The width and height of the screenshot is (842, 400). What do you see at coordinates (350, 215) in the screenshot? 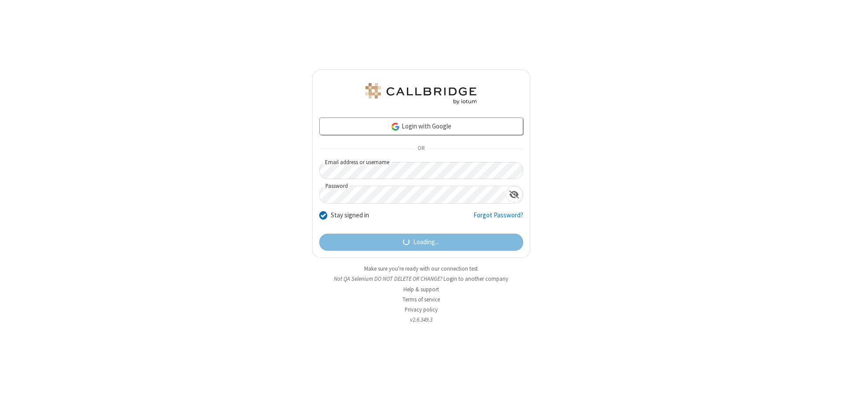
I see `label: Stay signed in` at bounding box center [350, 215].